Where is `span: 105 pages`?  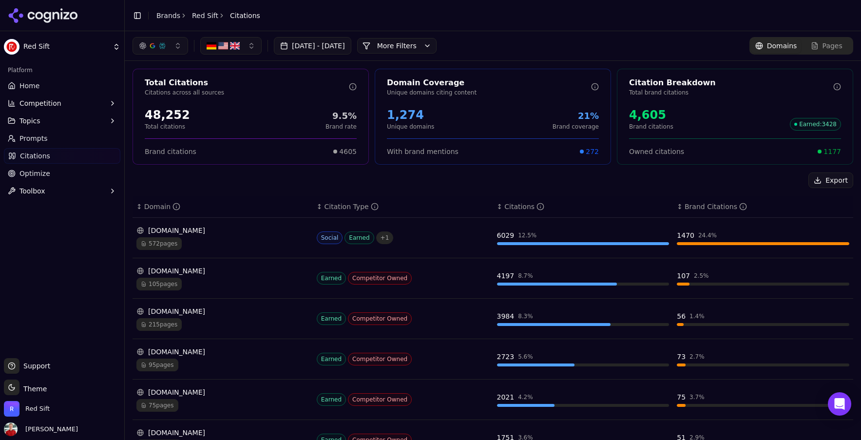
span: 105 pages is located at coordinates (159, 284).